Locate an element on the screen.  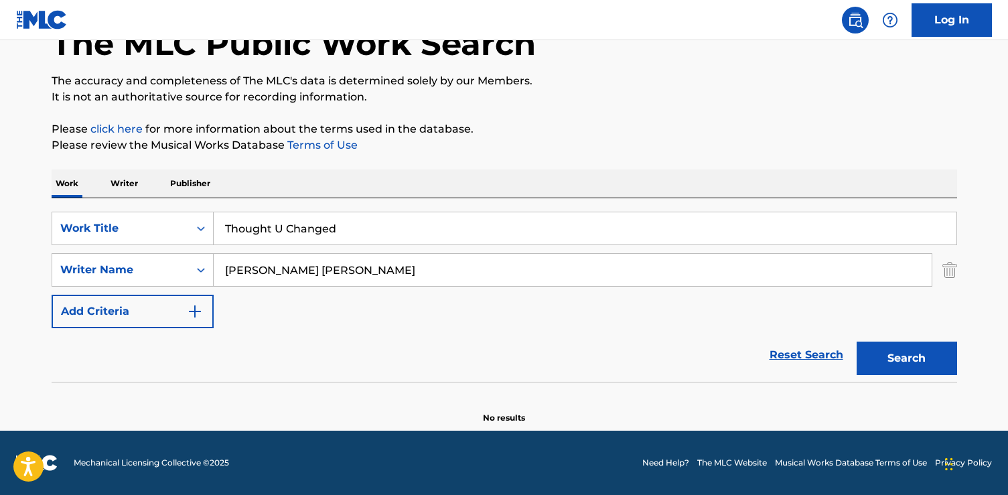
a: Reset Search is located at coordinates (806, 355).